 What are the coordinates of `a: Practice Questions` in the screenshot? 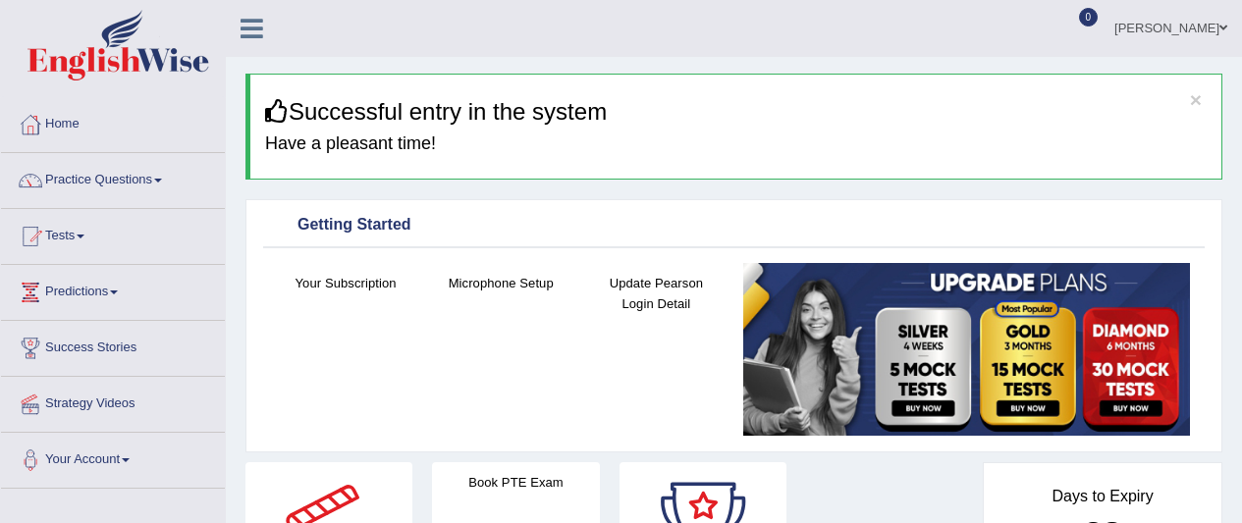 It's located at (113, 178).